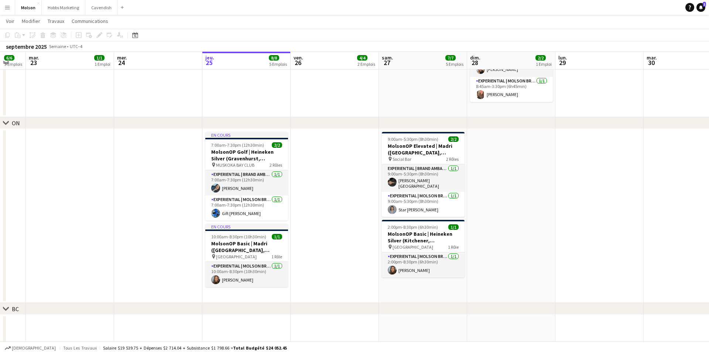 The image size is (709, 354). Describe the element at coordinates (56, 21) in the screenshot. I see `a: Travaux` at that location.